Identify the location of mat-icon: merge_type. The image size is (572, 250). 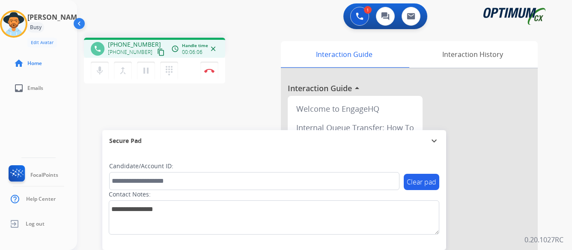
(123, 71).